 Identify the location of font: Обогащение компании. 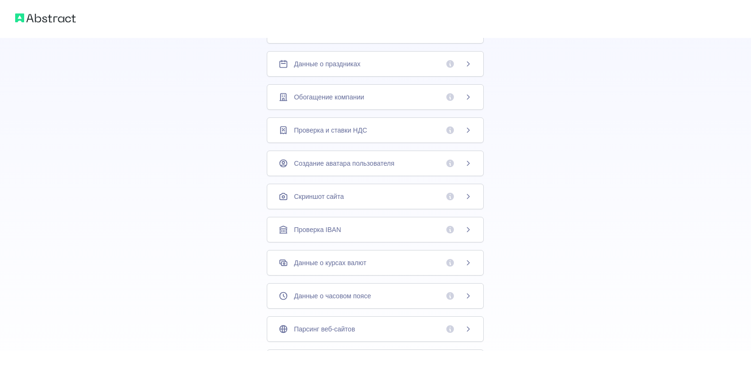
(329, 97).